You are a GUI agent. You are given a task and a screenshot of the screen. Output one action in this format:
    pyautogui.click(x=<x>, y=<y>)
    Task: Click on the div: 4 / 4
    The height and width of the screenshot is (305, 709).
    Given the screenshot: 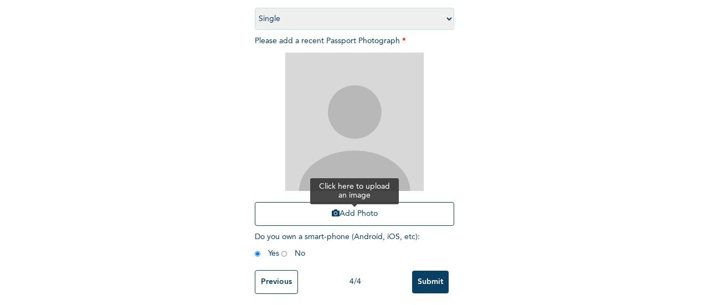 What is the action you would take?
    pyautogui.click(x=355, y=282)
    